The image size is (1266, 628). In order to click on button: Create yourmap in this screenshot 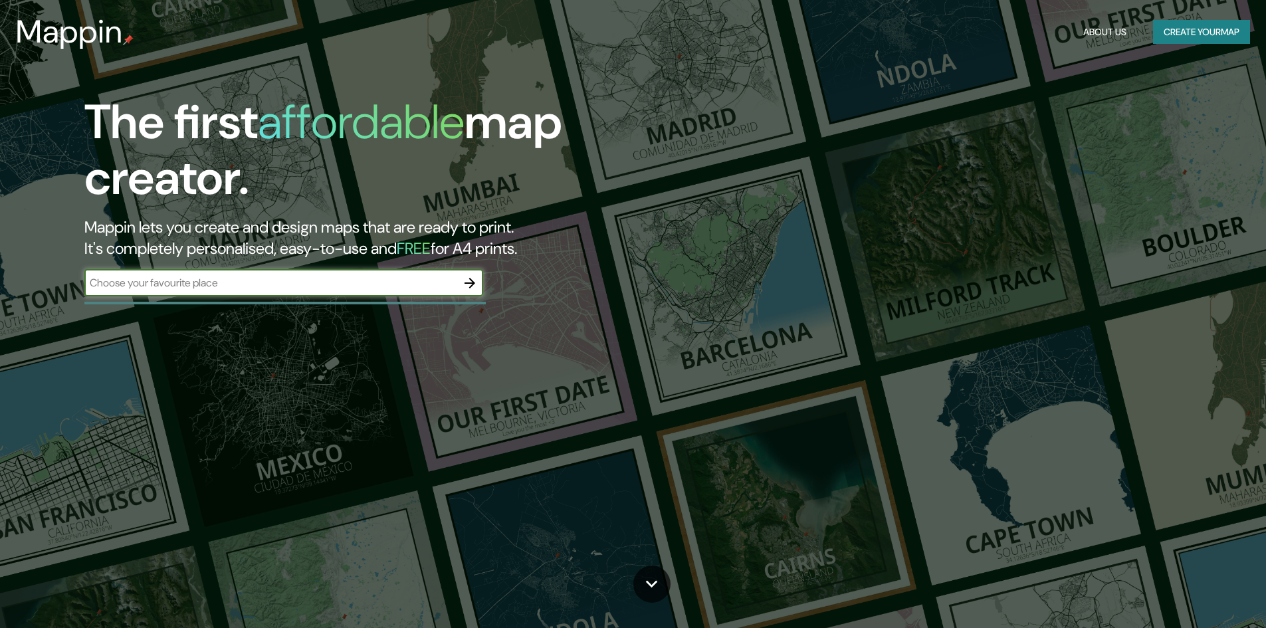, I will do `click(1201, 32)`.